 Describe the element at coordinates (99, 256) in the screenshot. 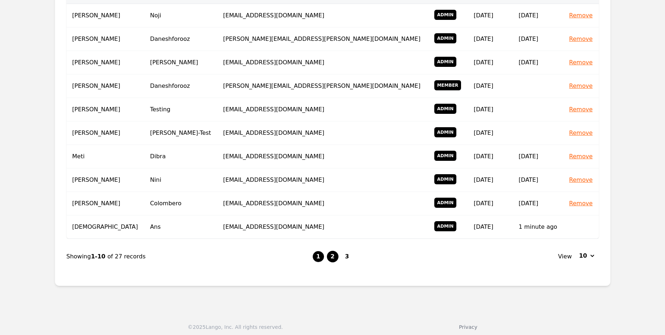

I see `span: 1-10` at that location.